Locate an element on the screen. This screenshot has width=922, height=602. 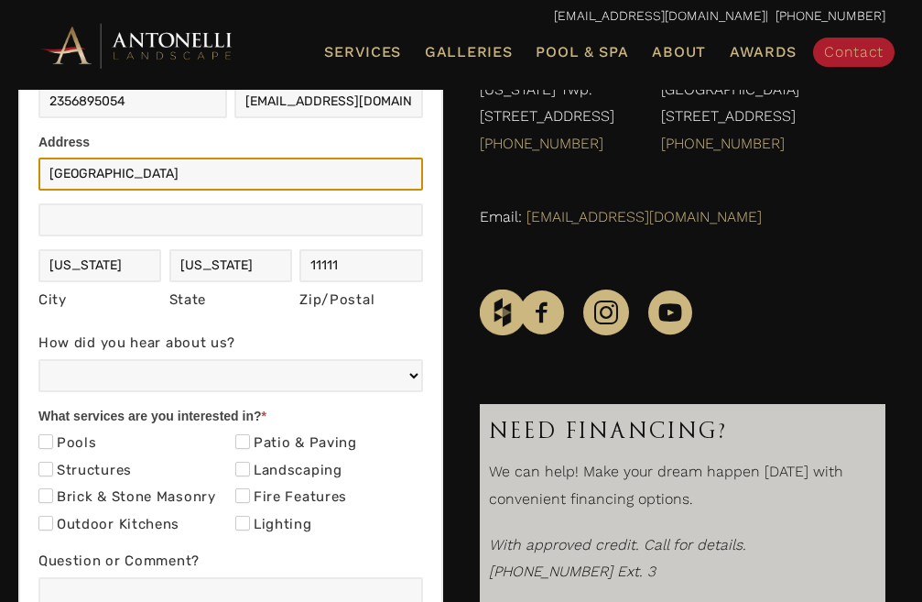
a: Galleries is located at coordinates (468, 52).